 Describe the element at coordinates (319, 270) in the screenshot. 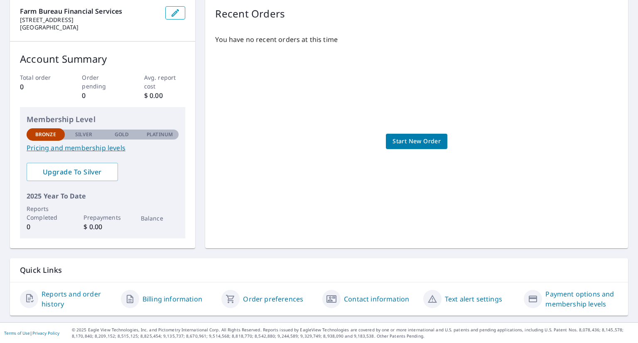

I see `p: Quick Links` at that location.